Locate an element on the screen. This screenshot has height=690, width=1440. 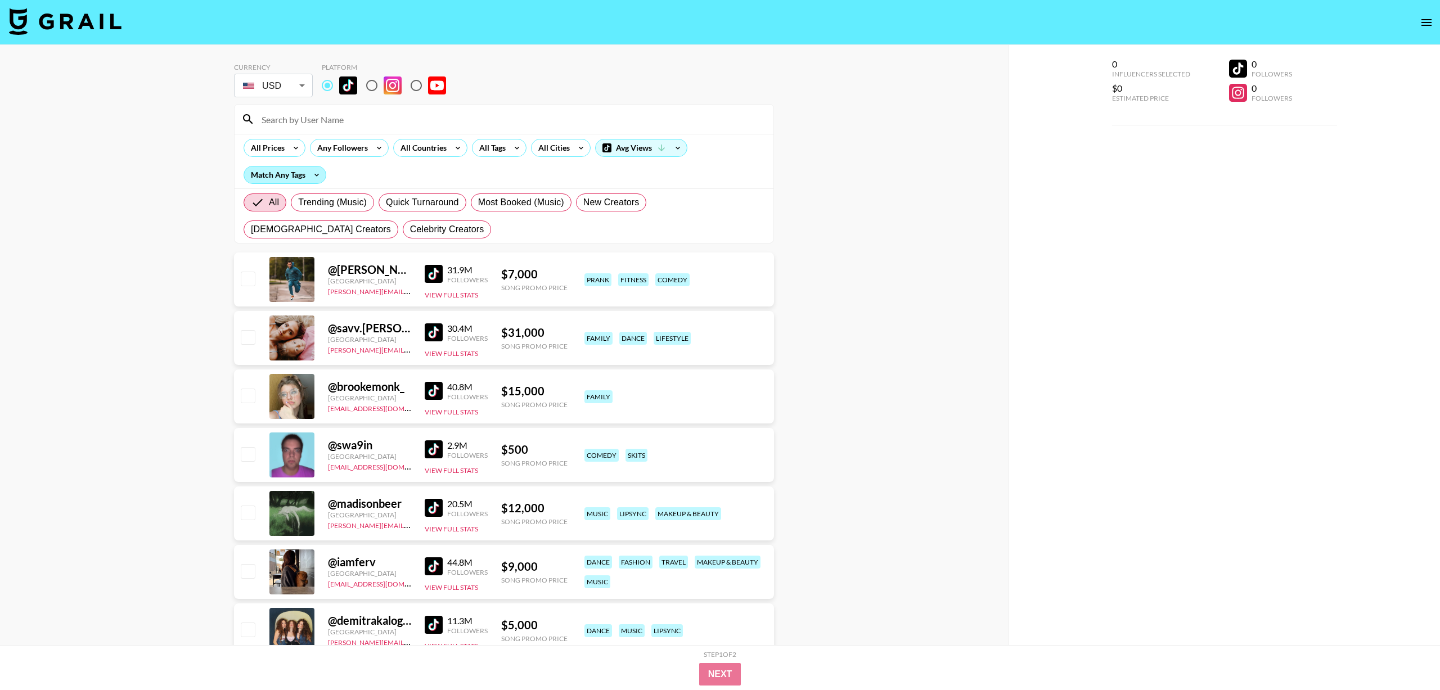
span: All is located at coordinates (274, 203).